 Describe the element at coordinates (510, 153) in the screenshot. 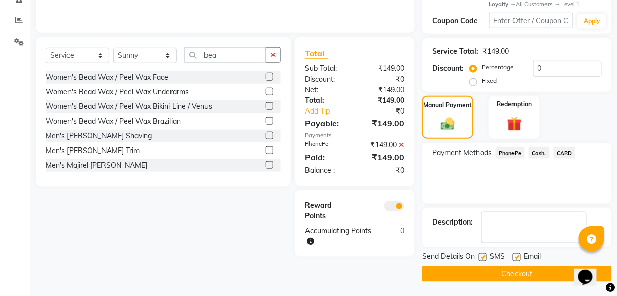

I see `span: PhonePe` at that location.